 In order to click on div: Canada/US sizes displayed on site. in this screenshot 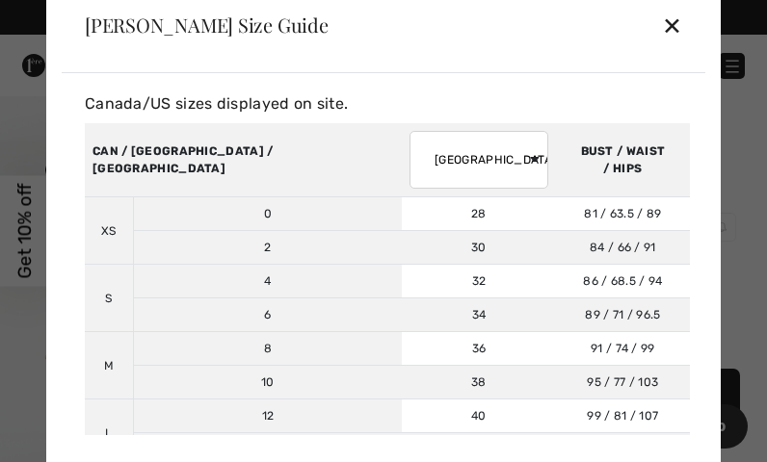, I will do `click(387, 104)`.